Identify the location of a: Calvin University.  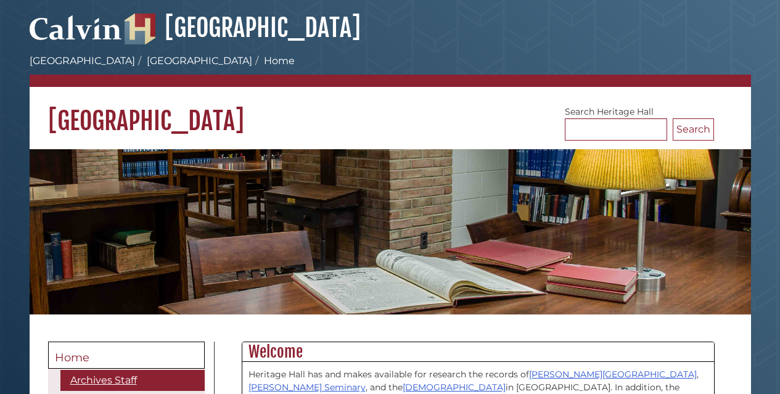
(76, 34).